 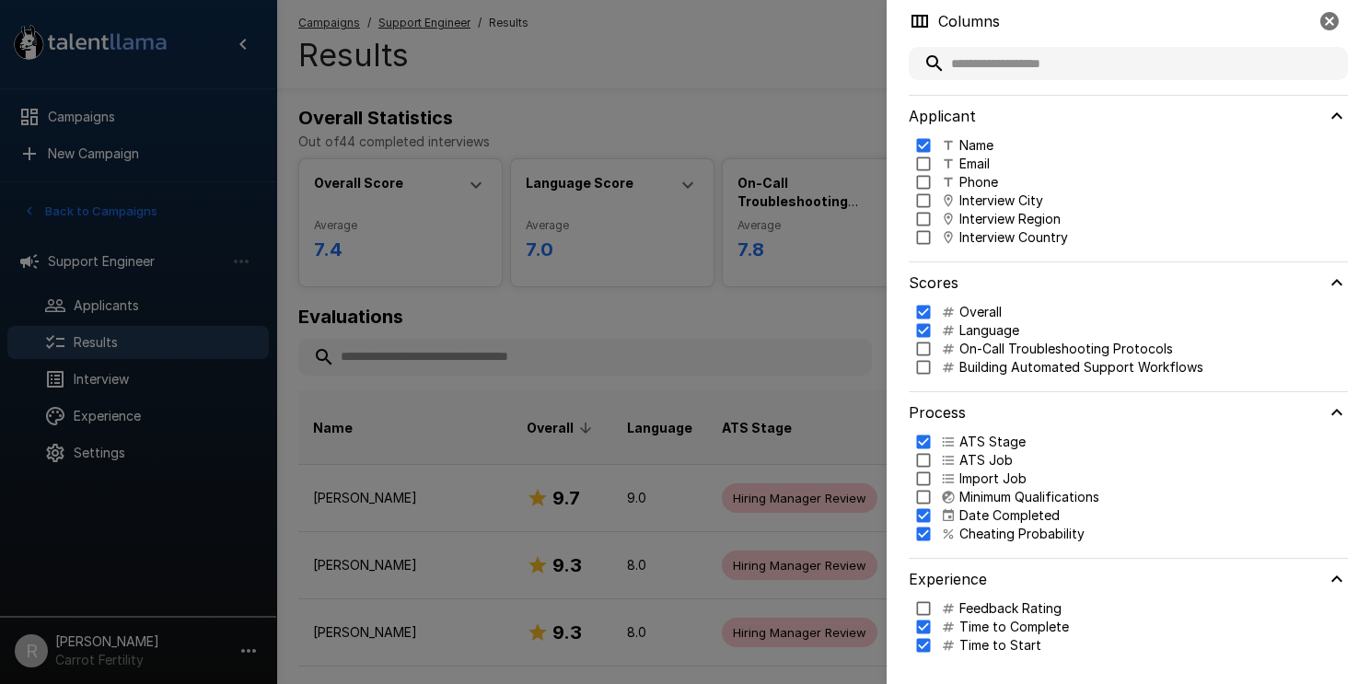 What do you see at coordinates (986, 460) in the screenshot?
I see `p: ATS Job` at bounding box center [986, 460].